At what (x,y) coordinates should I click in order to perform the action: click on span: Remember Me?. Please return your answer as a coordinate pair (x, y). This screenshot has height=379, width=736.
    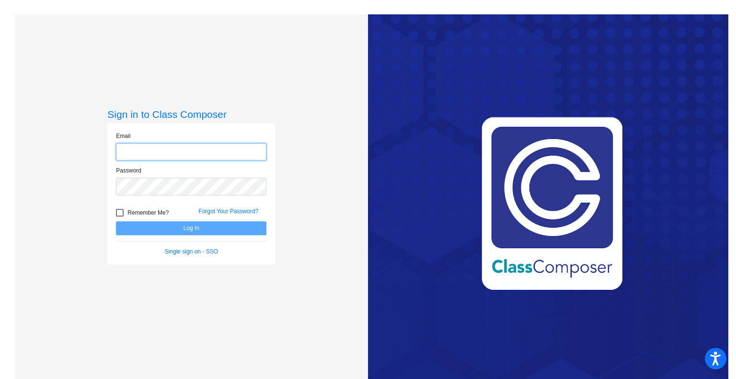
    Looking at the image, I should click on (148, 213).